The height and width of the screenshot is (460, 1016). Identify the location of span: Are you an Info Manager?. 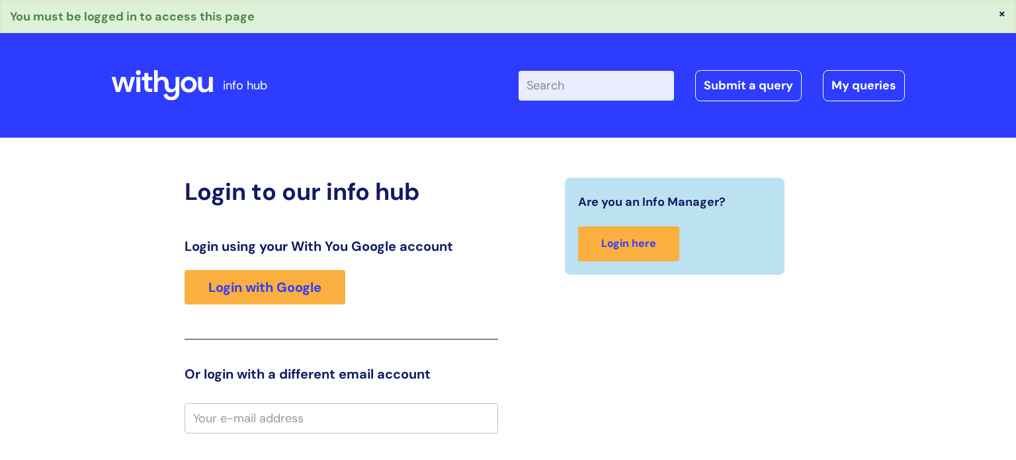
(652, 202).